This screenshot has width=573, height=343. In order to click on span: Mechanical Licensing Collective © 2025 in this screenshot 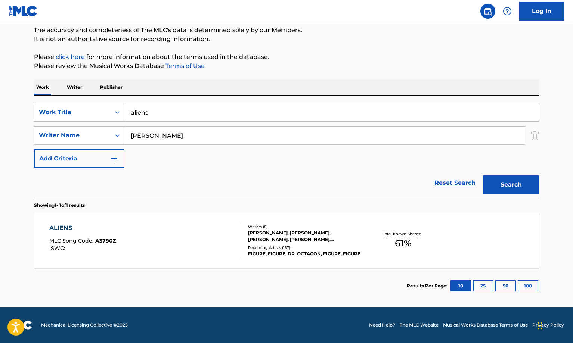, I will do `click(84, 325)`.